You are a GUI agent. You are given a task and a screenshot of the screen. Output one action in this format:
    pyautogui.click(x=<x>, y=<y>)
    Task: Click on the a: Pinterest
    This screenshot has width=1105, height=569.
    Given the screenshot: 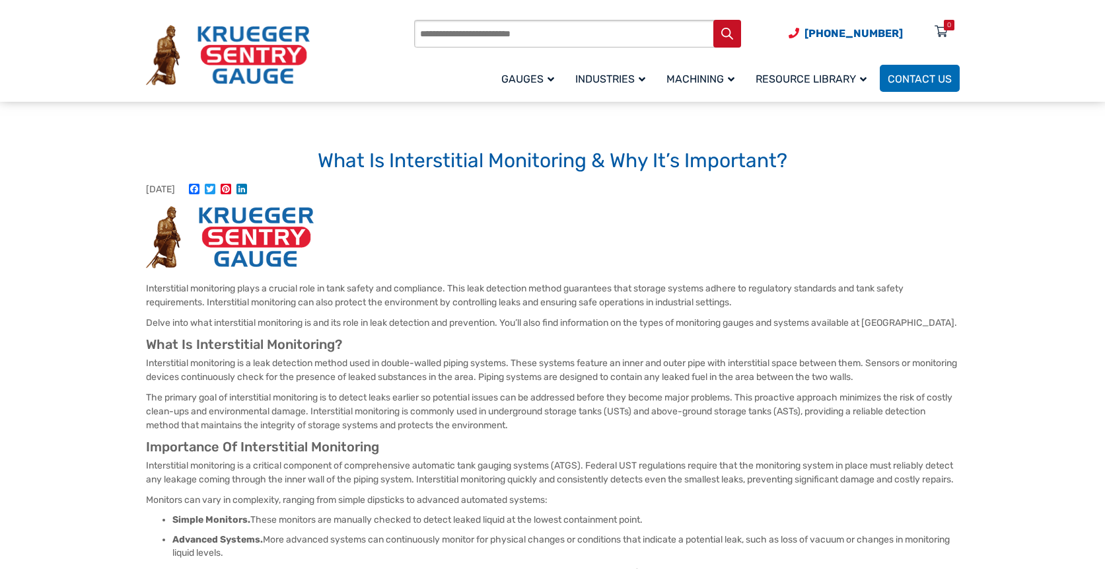 What is the action you would take?
    pyautogui.click(x=226, y=190)
    